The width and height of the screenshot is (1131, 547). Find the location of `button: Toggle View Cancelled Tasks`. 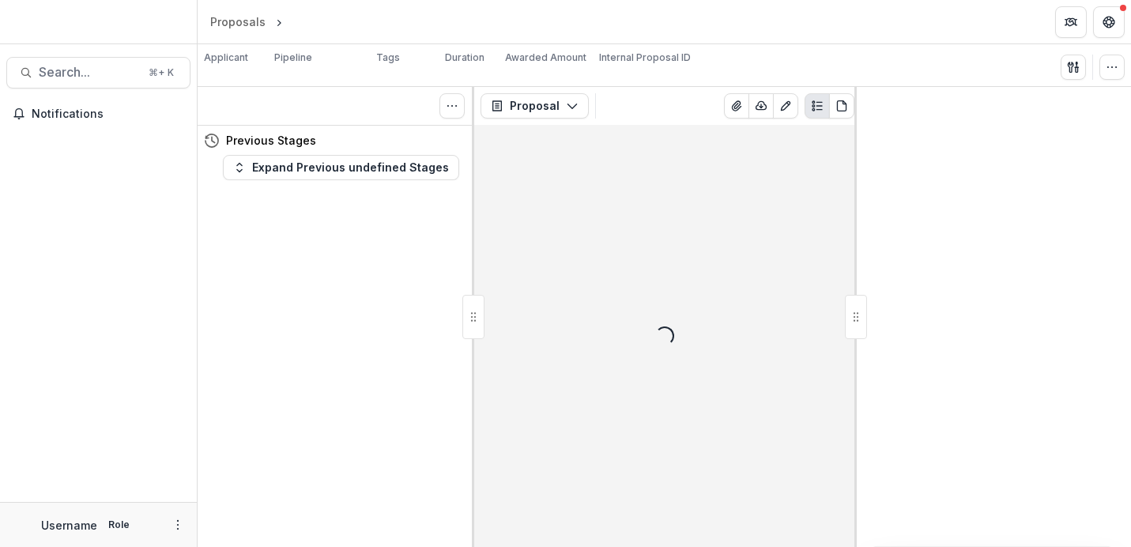

button: Toggle View Cancelled Tasks is located at coordinates (452, 106).